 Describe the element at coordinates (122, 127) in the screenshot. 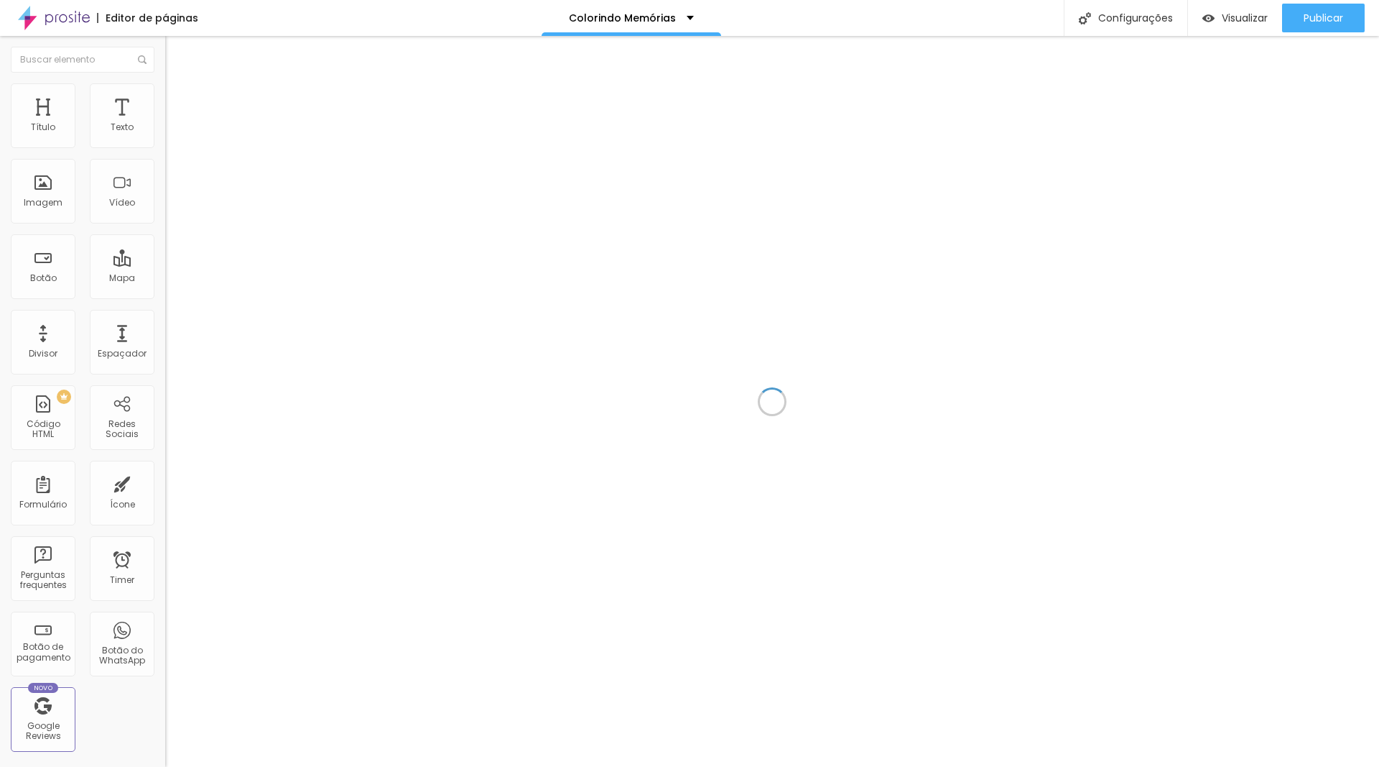

I see `div: Texto` at that location.